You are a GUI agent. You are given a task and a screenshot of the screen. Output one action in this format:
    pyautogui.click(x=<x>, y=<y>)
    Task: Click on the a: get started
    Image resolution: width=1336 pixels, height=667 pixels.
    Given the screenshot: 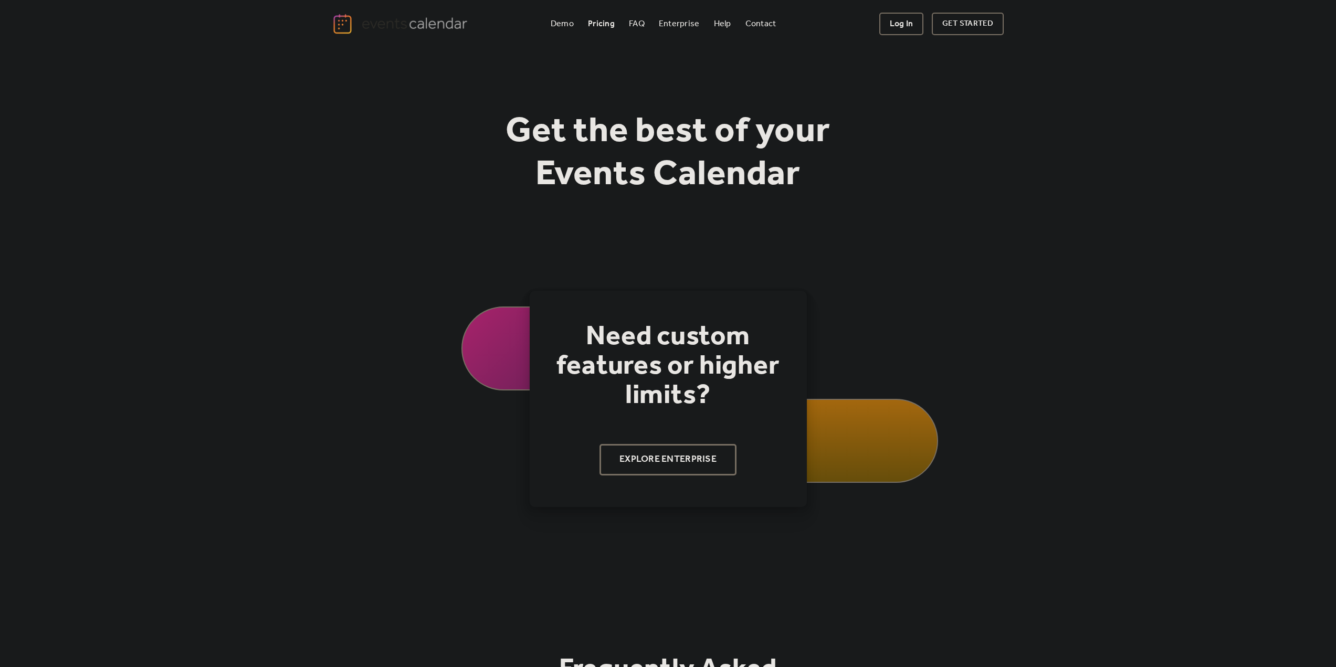 What is the action you would take?
    pyautogui.click(x=968, y=24)
    